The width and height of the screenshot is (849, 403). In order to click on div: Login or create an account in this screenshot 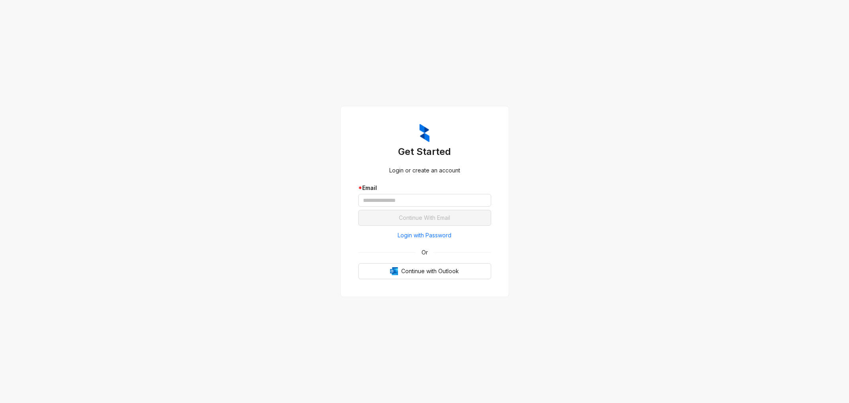, I will do `click(425, 170)`.